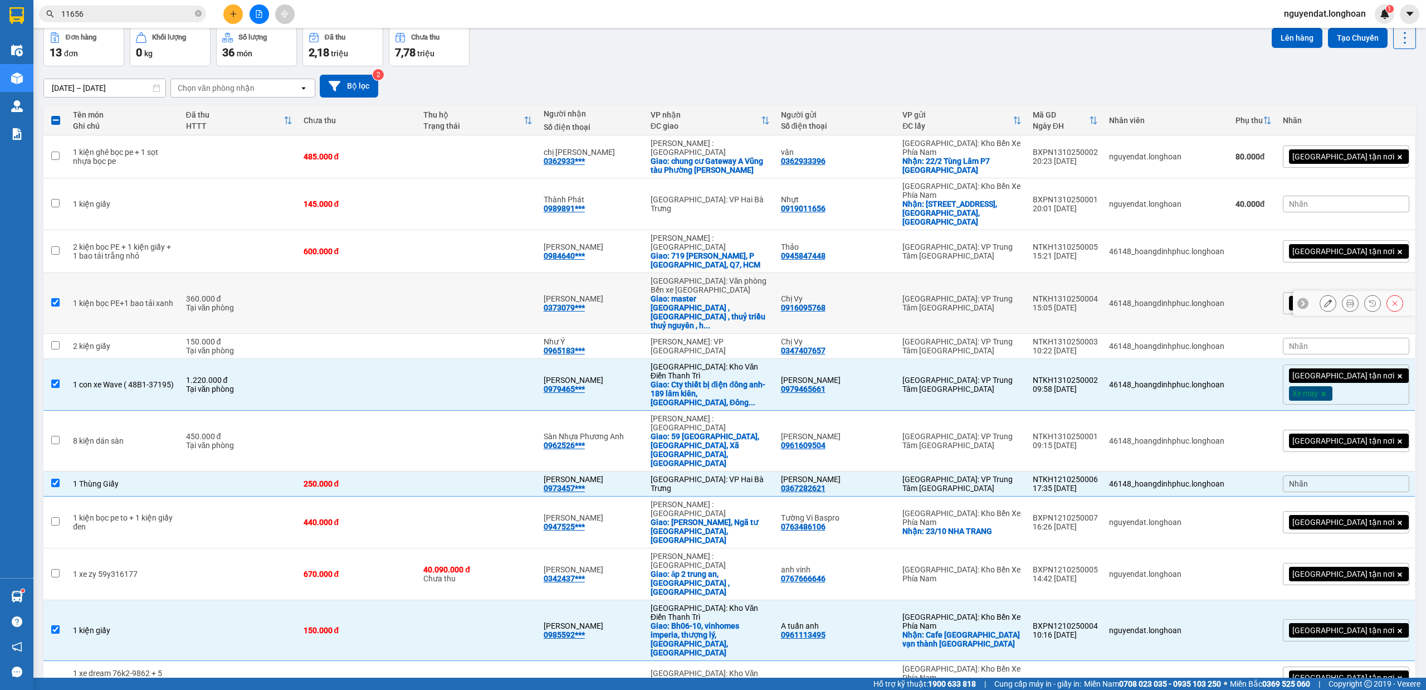 This screenshot has height=690, width=1426. Describe the element at coordinates (1153, 684) in the screenshot. I see `span: Miền Nam` at that location.